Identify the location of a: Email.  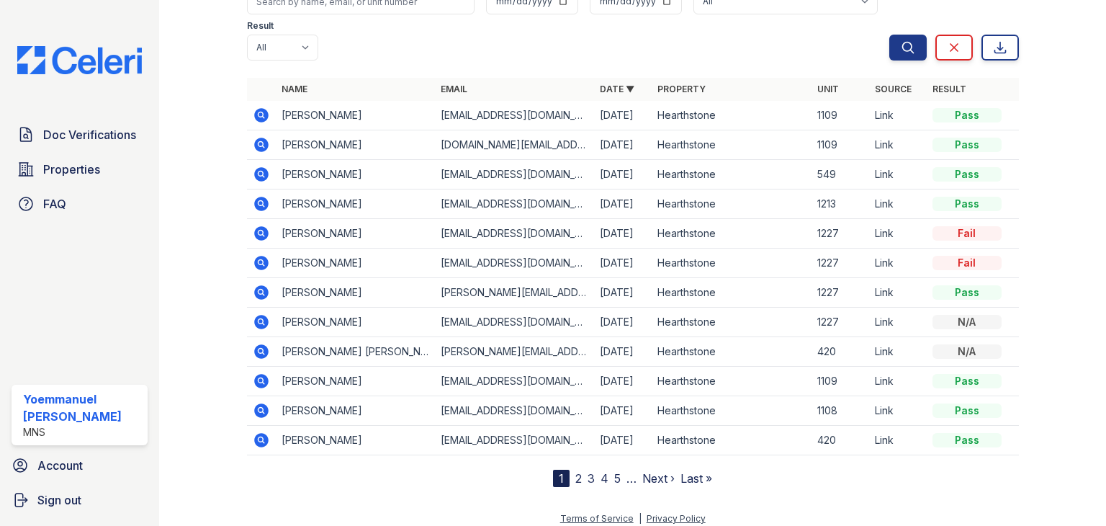
(454, 89).